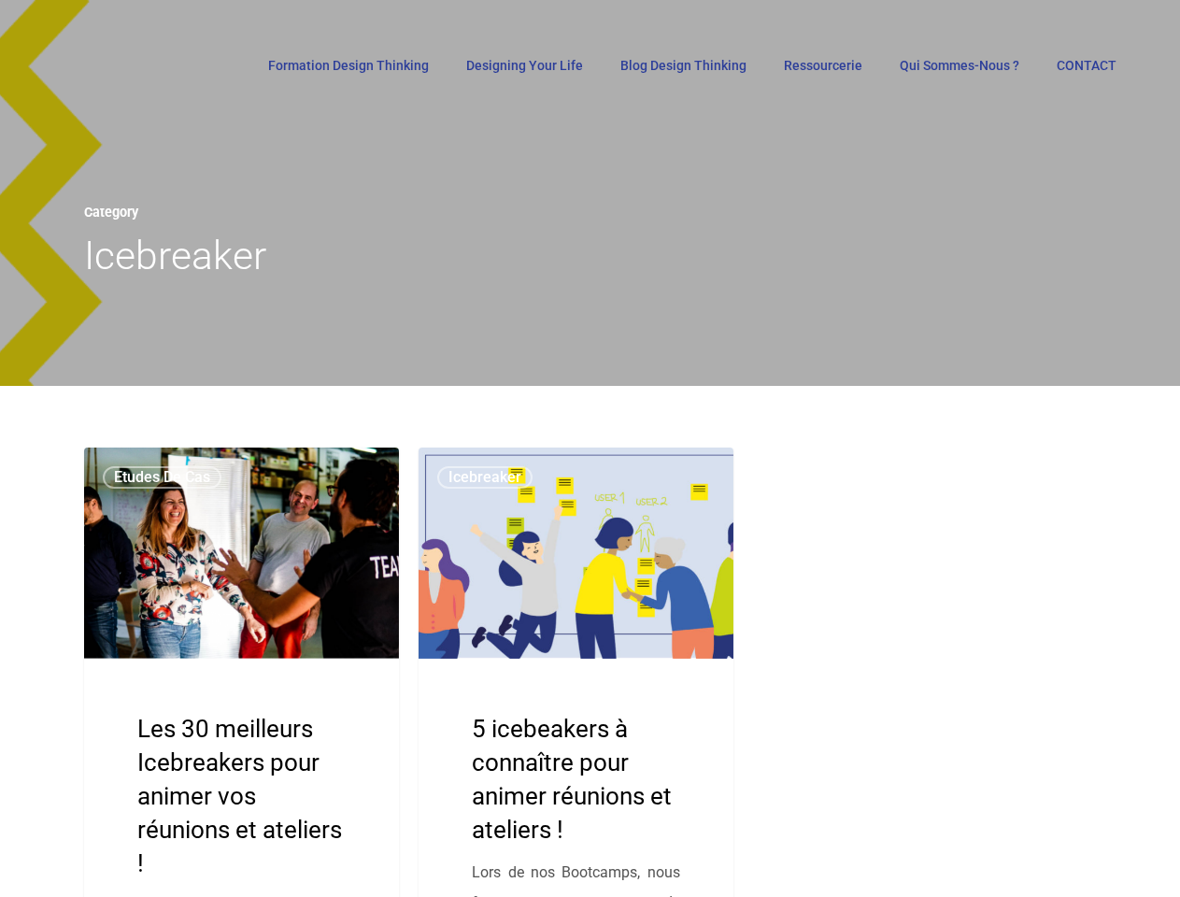  I want to click on a: Blog Design Thinking, so click(683, 65).